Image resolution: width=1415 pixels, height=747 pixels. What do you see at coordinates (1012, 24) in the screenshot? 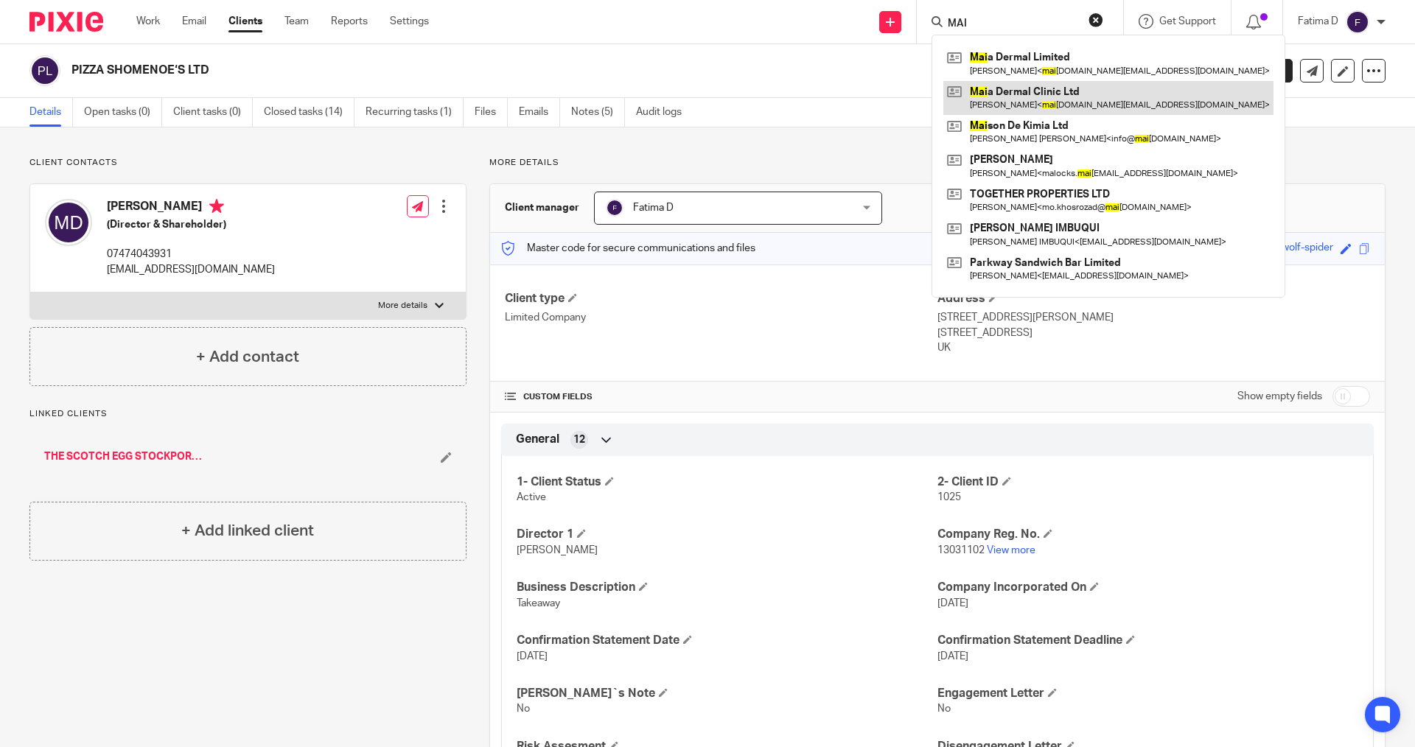
I see `input: Search` at bounding box center [1012, 24].